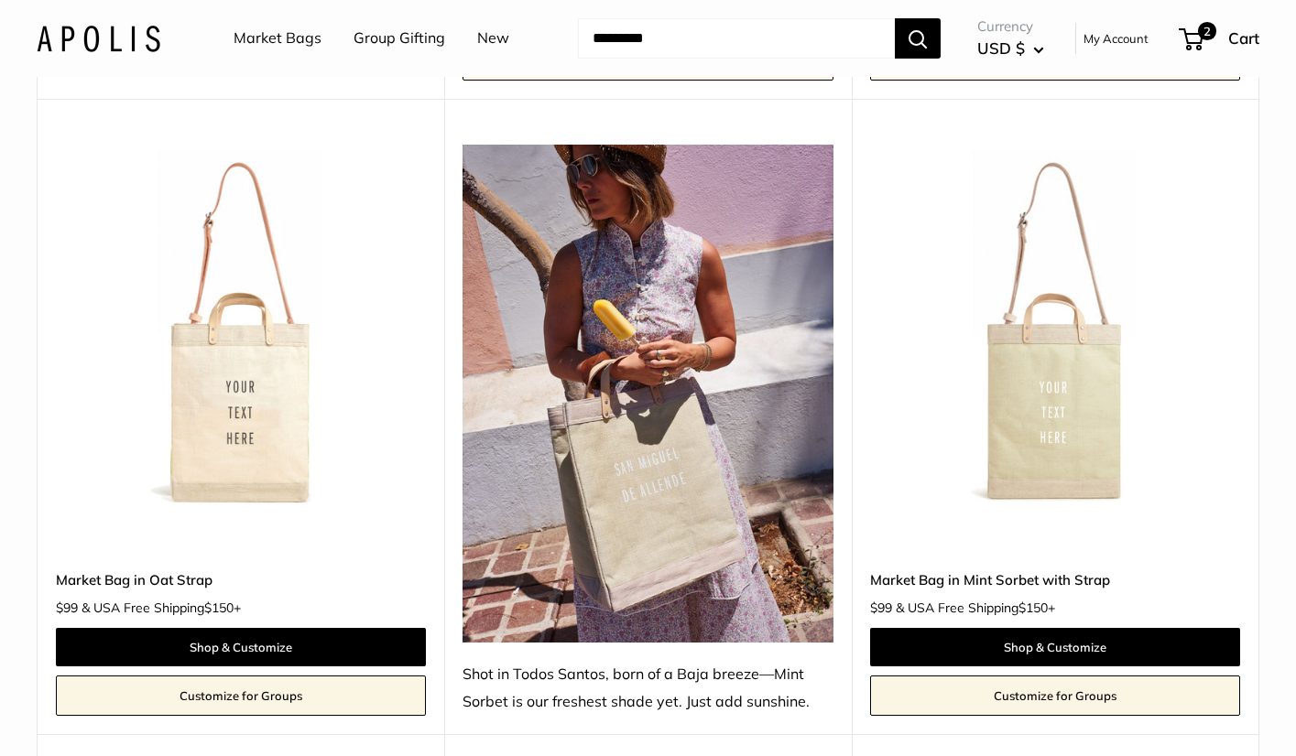  I want to click on a: Market Bag in Oat Strap, so click(241, 580).